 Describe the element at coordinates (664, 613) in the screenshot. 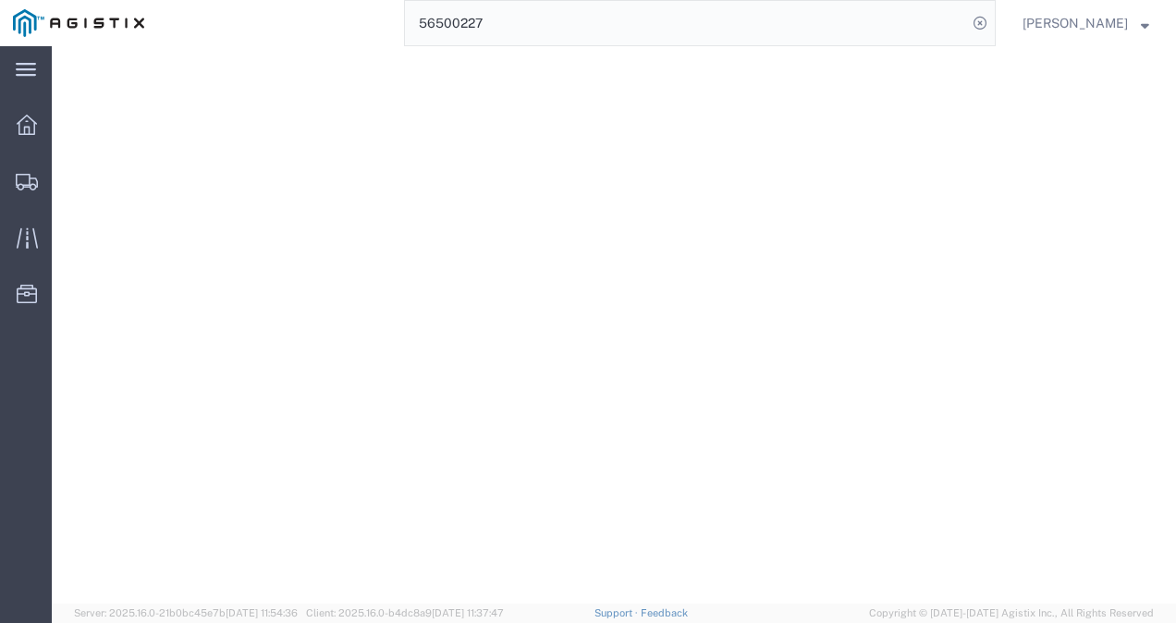

I see `a: Feedback` at that location.